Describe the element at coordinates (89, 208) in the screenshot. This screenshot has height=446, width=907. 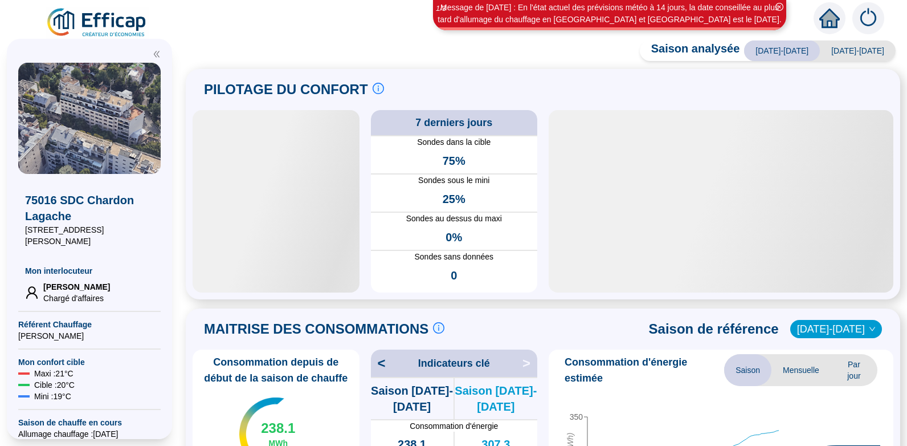
I see `span: 75016 SDC Chardon Lagache` at that location.